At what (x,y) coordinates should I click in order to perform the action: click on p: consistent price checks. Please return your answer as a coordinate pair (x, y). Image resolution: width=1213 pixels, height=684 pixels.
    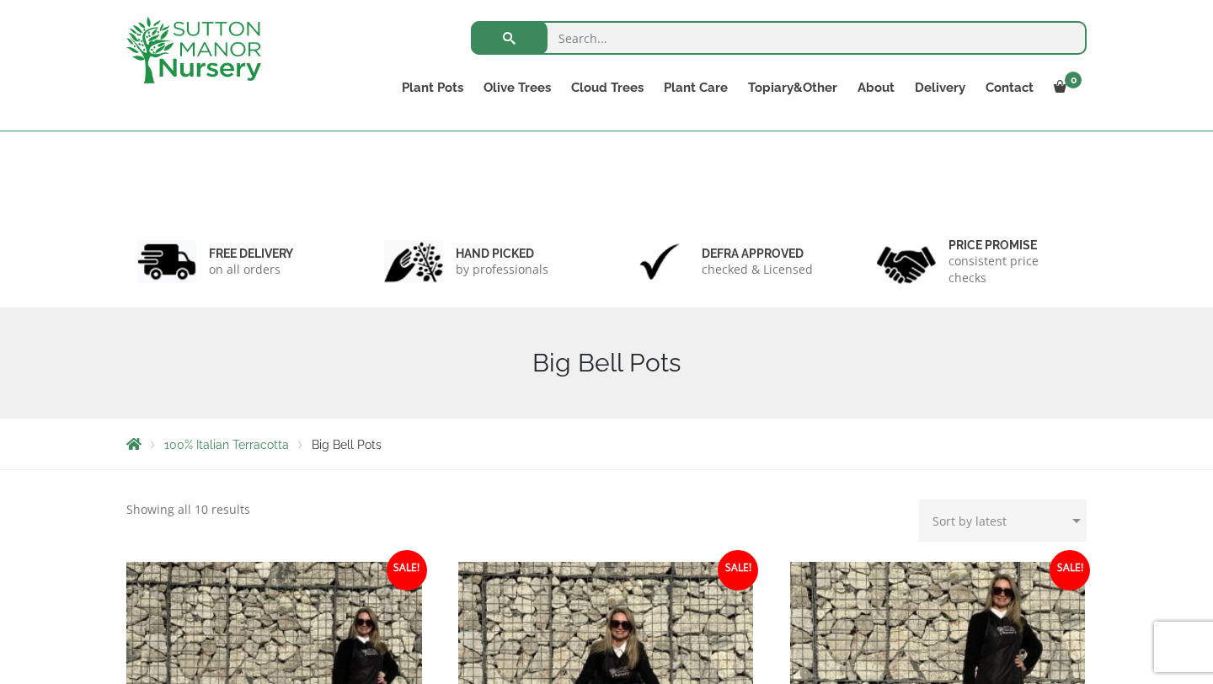
    Looking at the image, I should click on (1013, 270).